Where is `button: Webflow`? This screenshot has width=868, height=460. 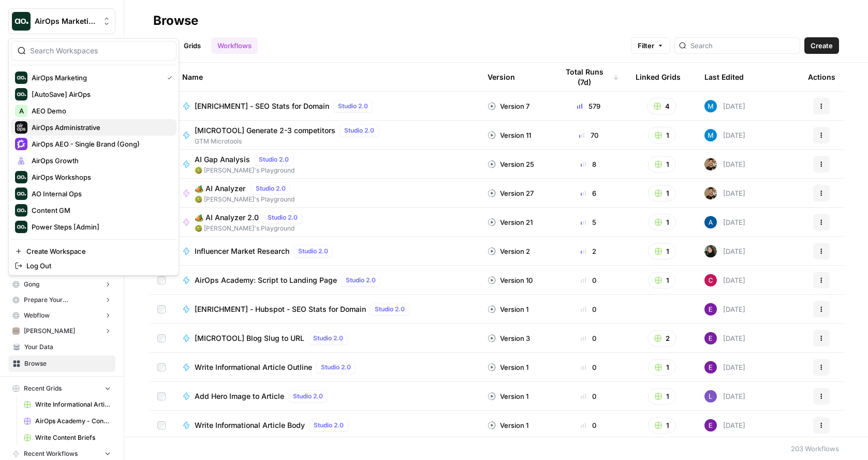 button: Webflow is located at coordinates (62, 315).